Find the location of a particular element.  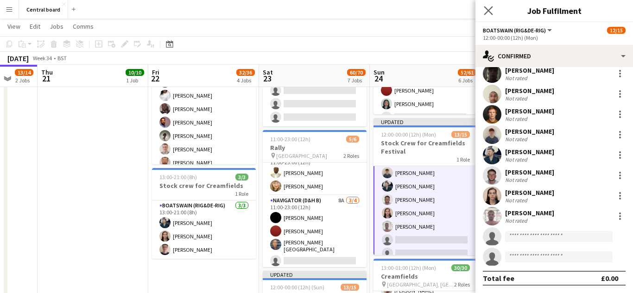

a: Comms is located at coordinates (83, 26).